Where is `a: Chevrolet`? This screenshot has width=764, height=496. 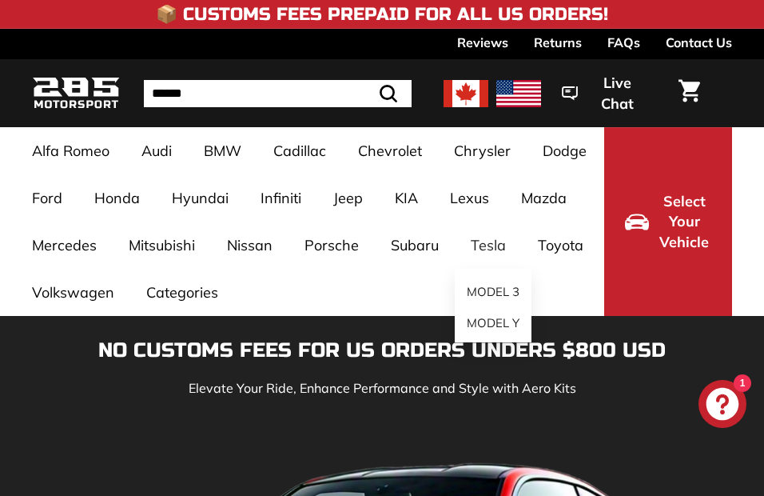 a: Chevrolet is located at coordinates (390, 150).